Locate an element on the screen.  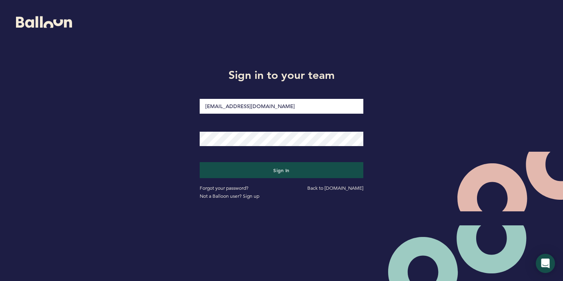
input: Password is located at coordinates (282, 139).